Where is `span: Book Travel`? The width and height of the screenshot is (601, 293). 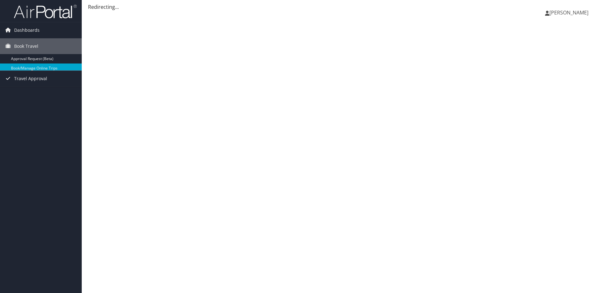
span: Book Travel is located at coordinates (26, 46).